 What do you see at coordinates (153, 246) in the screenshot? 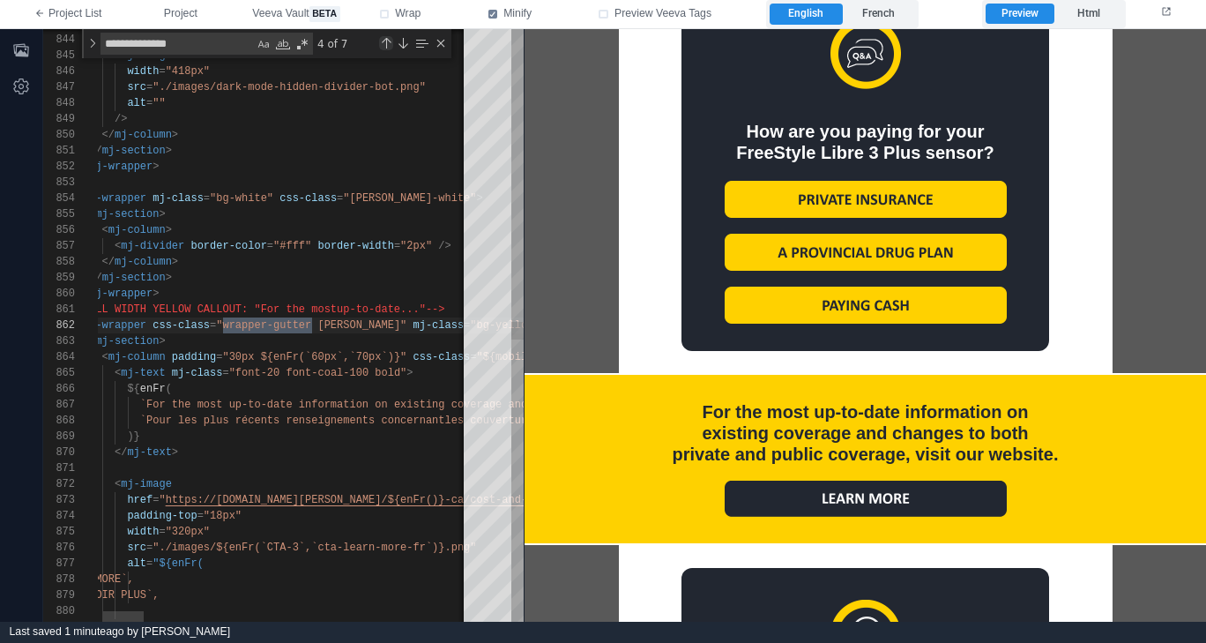
I see `span: mj-divider` at bounding box center [153, 246].